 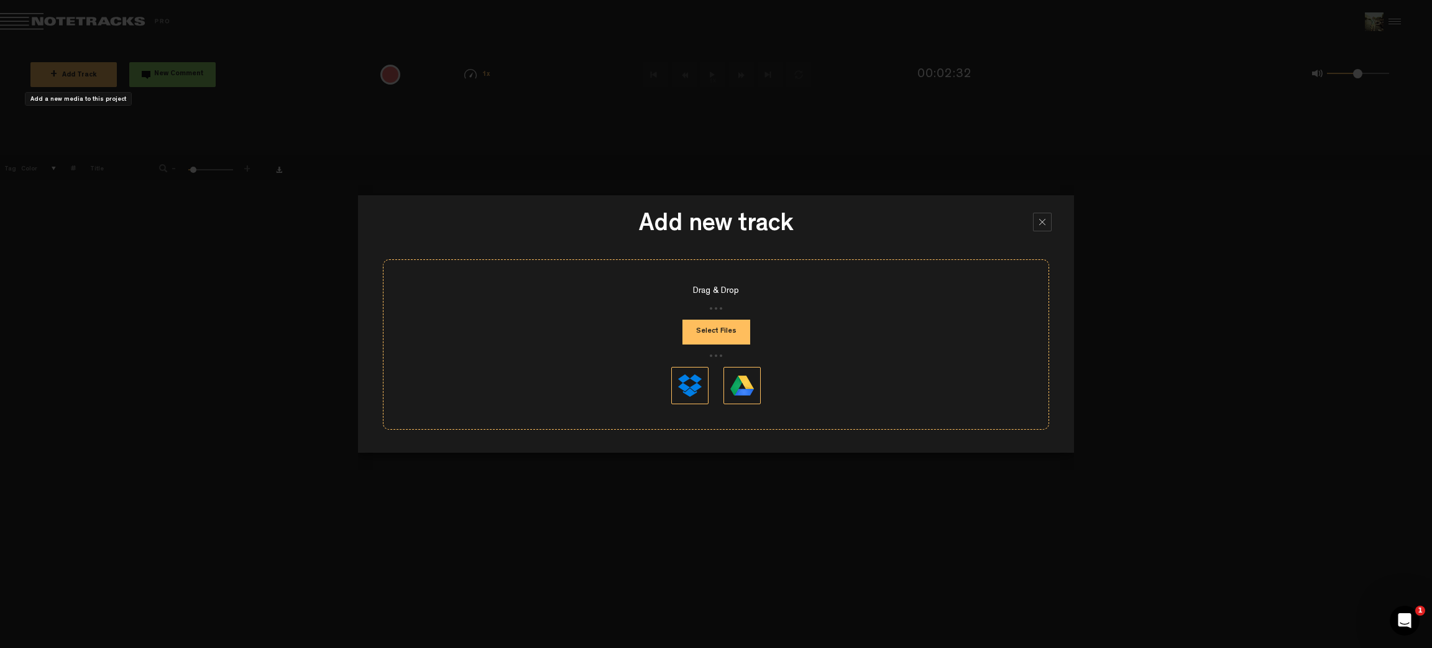 I want to click on div: Drag & Drop, so click(x=716, y=291).